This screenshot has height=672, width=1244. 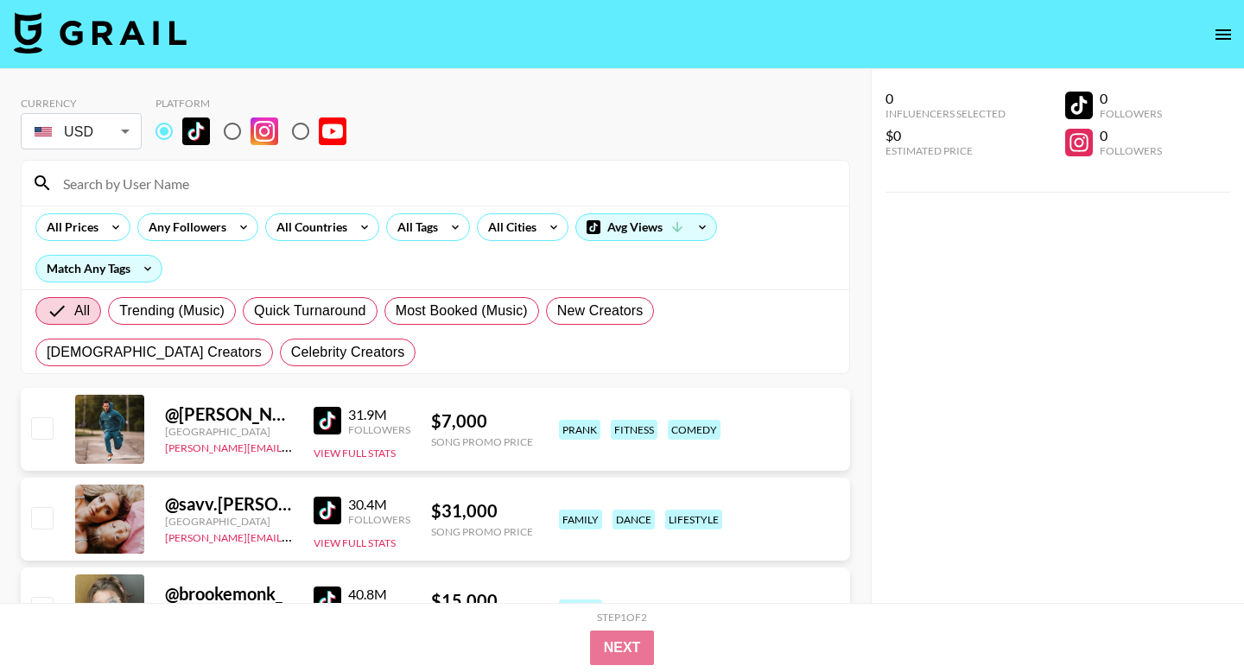 I want to click on div: Step 1 of 2, so click(x=622, y=617).